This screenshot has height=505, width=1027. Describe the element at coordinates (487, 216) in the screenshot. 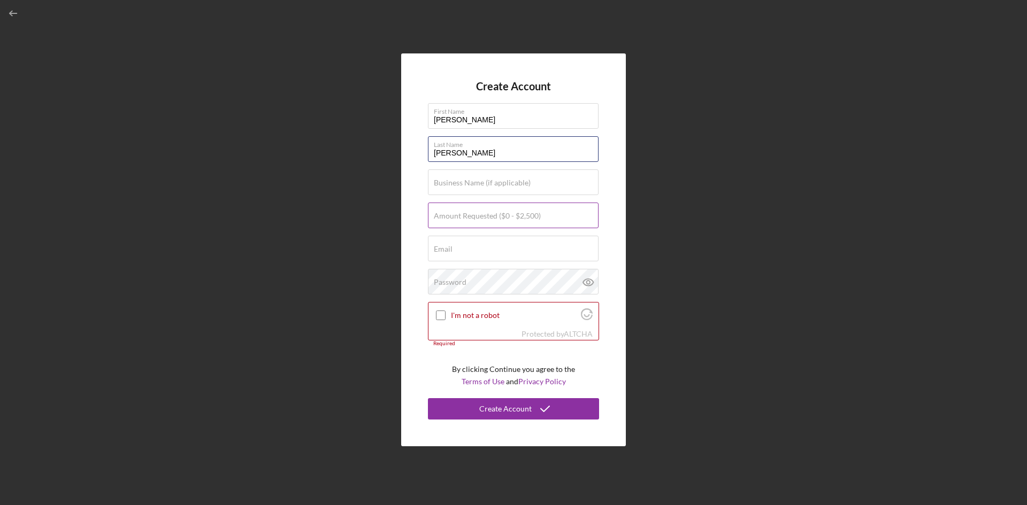

I see `label: Amount Requested ($0 - $2,500)` at that location.